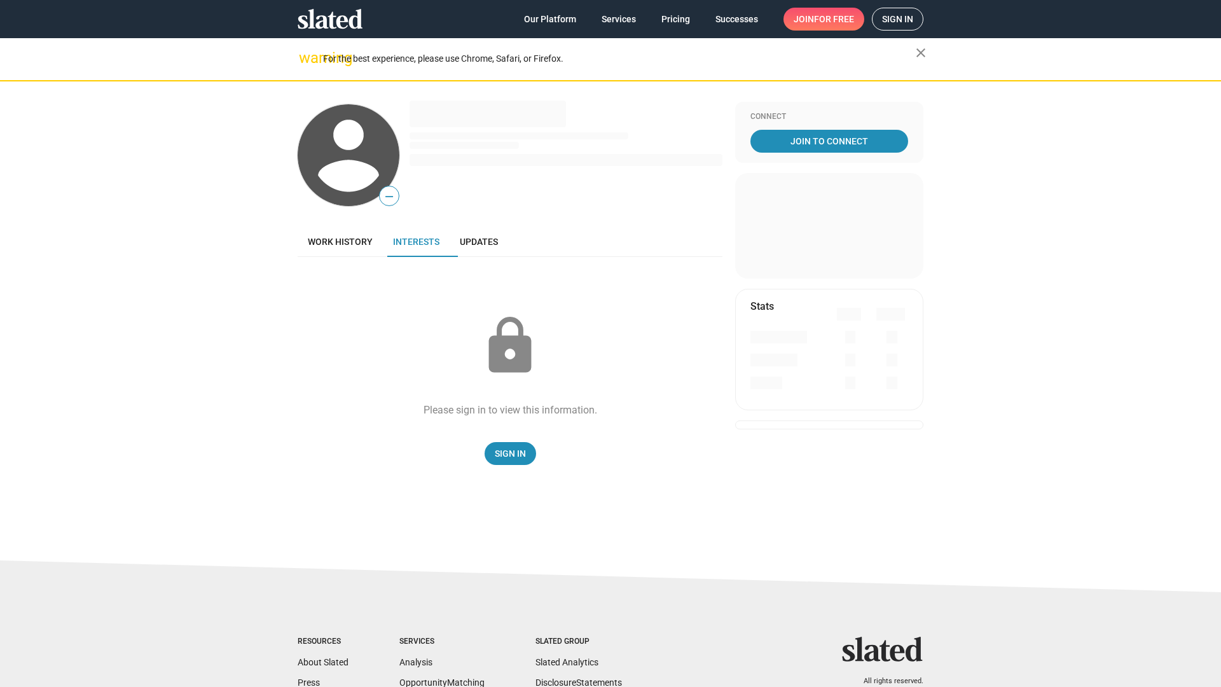 The image size is (1221, 687). What do you see at coordinates (510, 453) in the screenshot?
I see `span: Sign In` at bounding box center [510, 453].